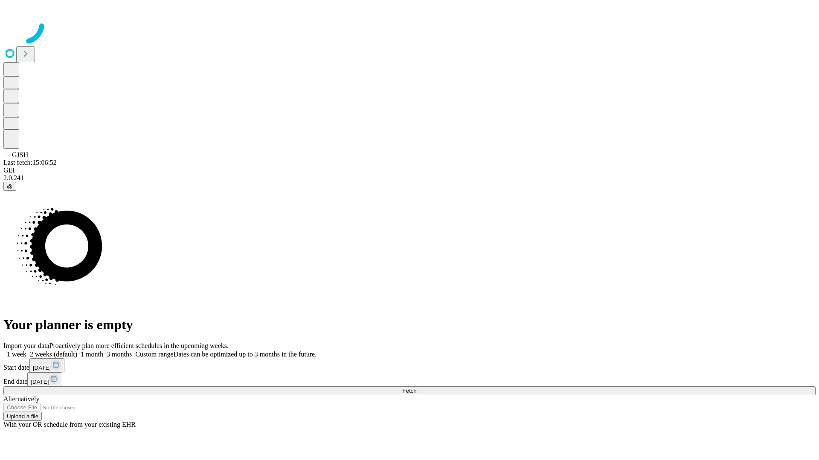 The width and height of the screenshot is (819, 460). Describe the element at coordinates (409, 178) in the screenshot. I see `div: 2.0.241` at that location.